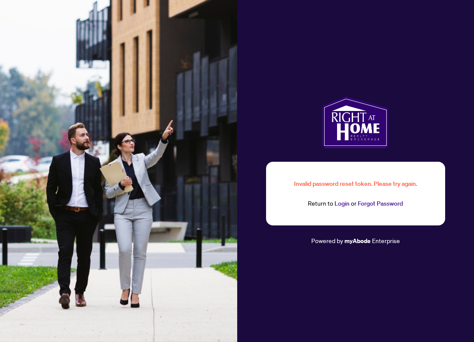  Describe the element at coordinates (380, 204) in the screenshot. I see `a: Forgot Password` at that location.